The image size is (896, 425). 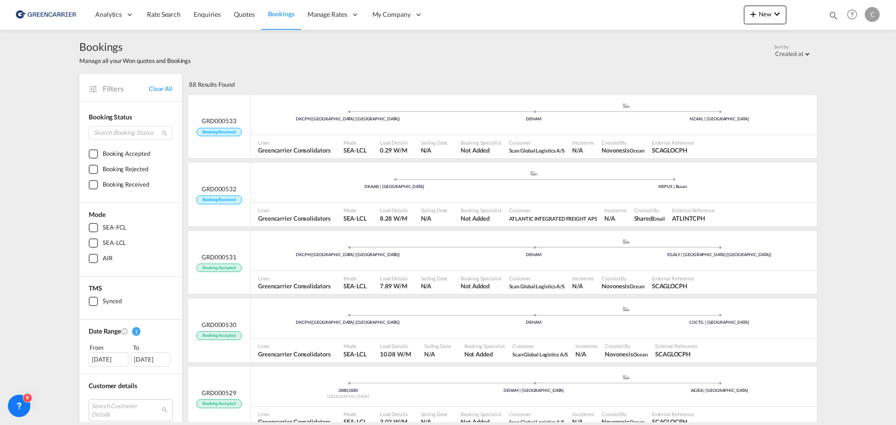 What do you see at coordinates (110, 117) in the screenshot?
I see `span: Booking Status` at bounding box center [110, 117].